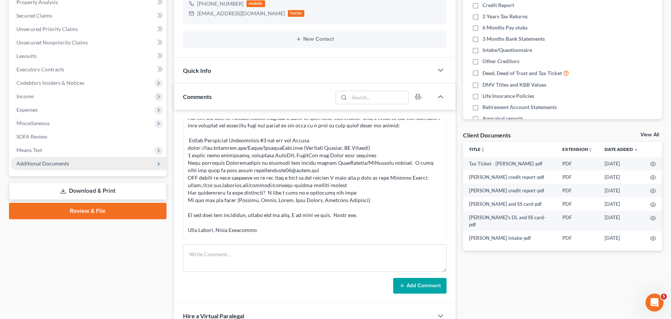  What do you see at coordinates (649, 135) in the screenshot?
I see `a: View All` at bounding box center [649, 135].